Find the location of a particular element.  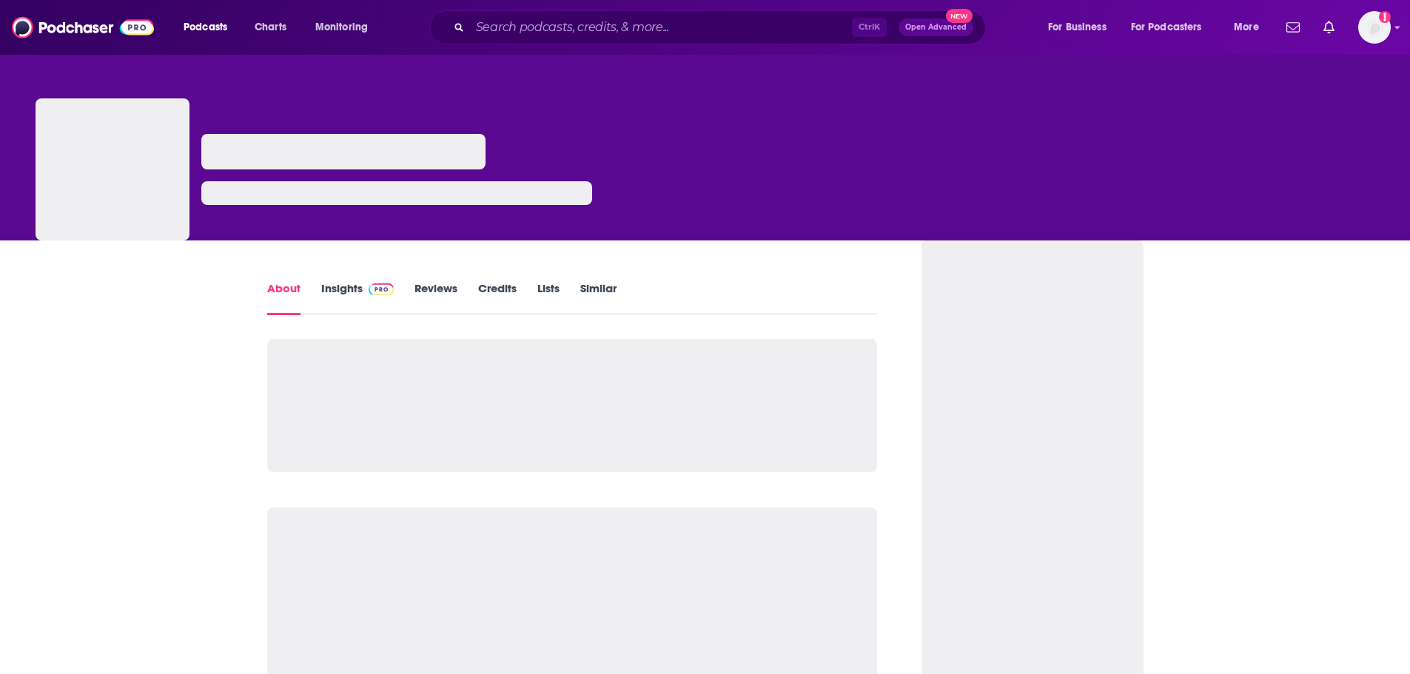

input: Search podcasts, credits, & more... is located at coordinates (661, 27).